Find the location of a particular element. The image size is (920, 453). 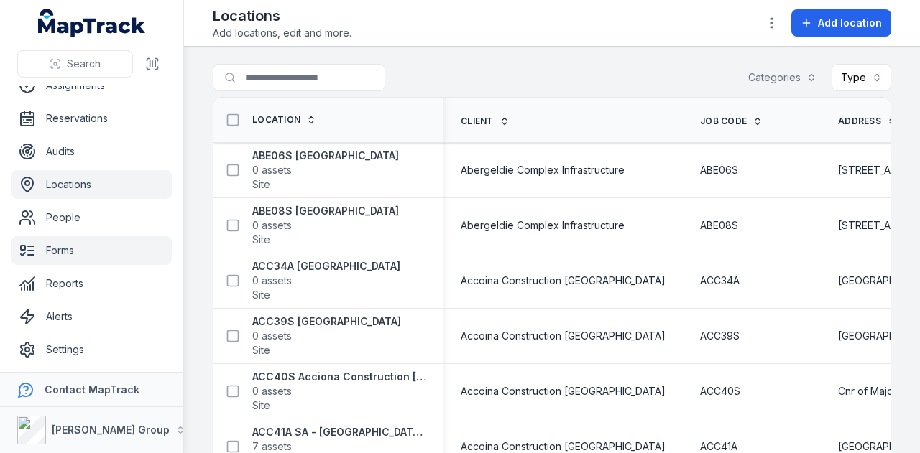

a: MapTrack is located at coordinates (92, 23).